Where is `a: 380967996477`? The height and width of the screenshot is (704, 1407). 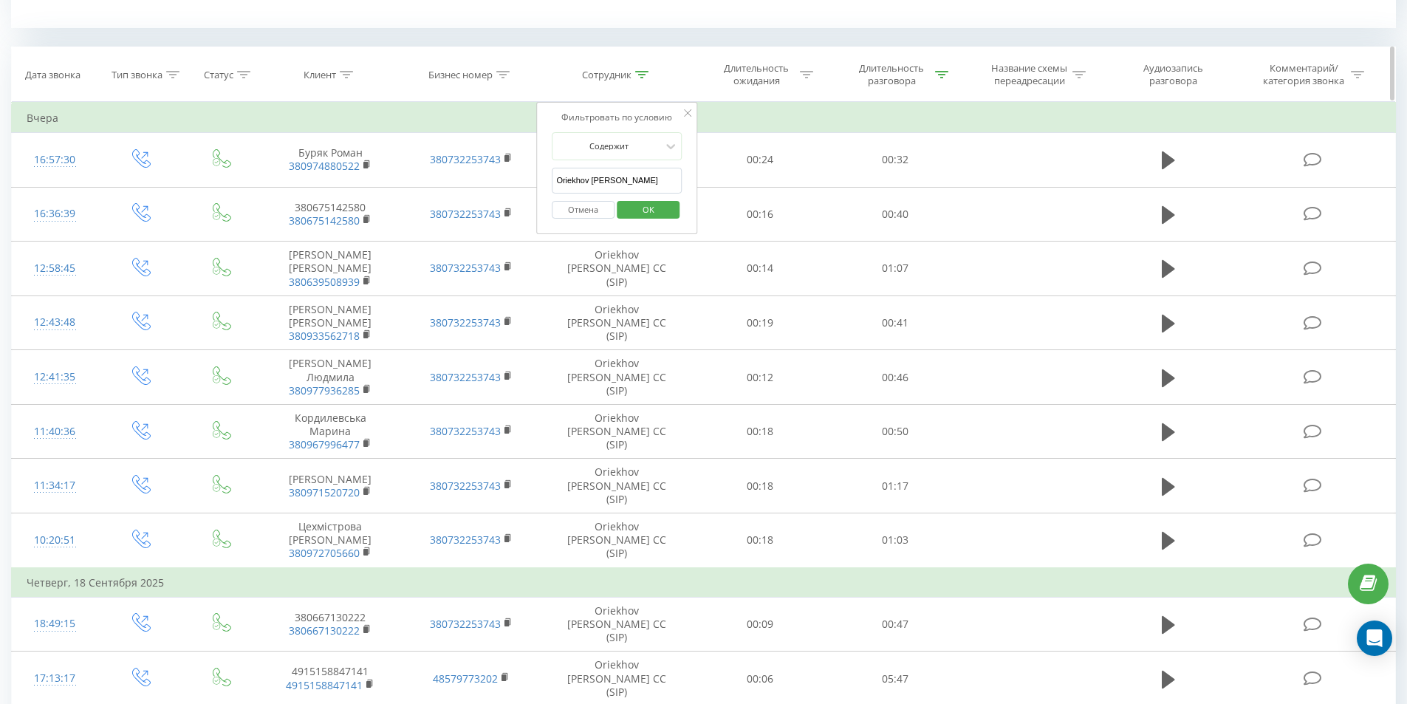
a: 380967996477 is located at coordinates (324, 444).